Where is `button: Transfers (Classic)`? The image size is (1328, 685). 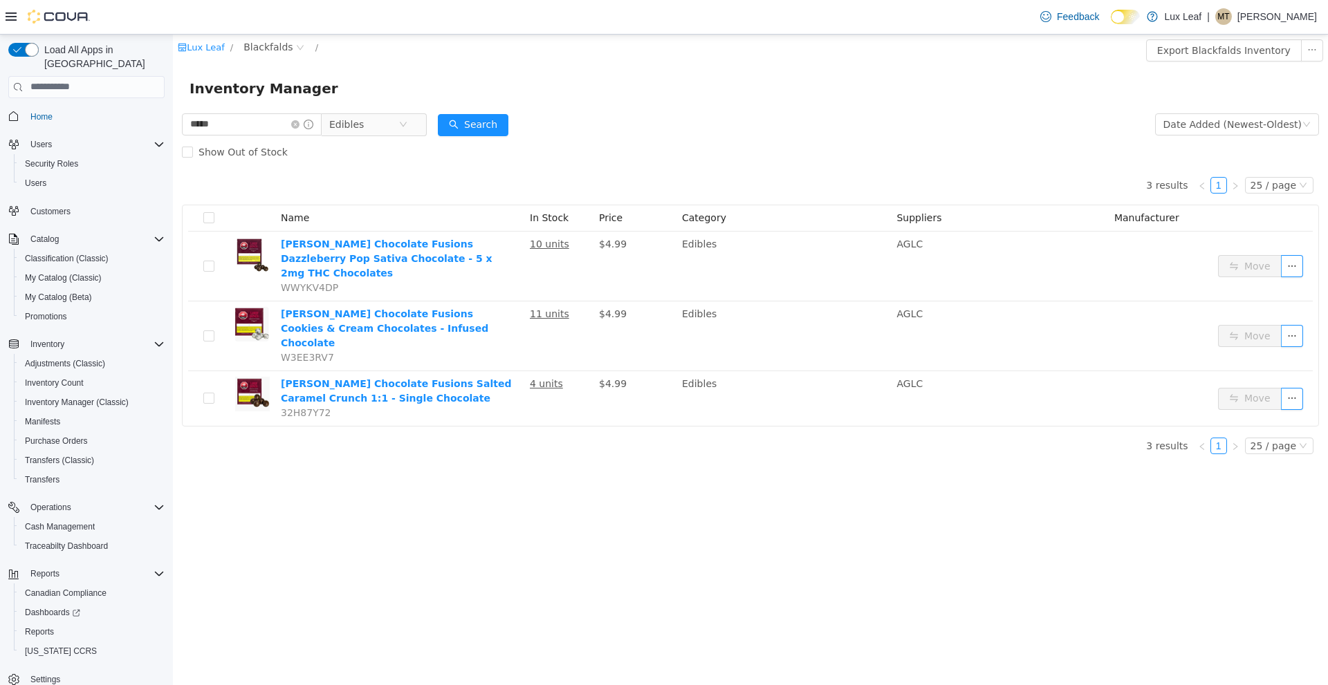
button: Transfers (Classic) is located at coordinates (92, 461).